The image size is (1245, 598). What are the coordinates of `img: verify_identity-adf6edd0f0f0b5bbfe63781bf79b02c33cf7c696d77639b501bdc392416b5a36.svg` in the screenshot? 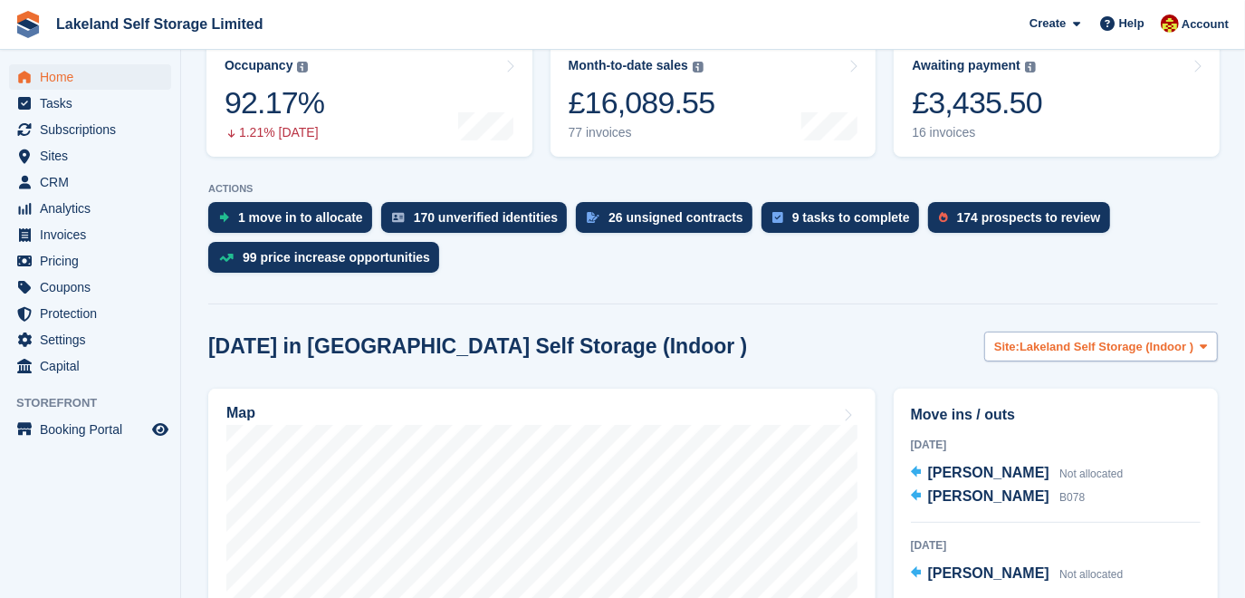 It's located at (398, 217).